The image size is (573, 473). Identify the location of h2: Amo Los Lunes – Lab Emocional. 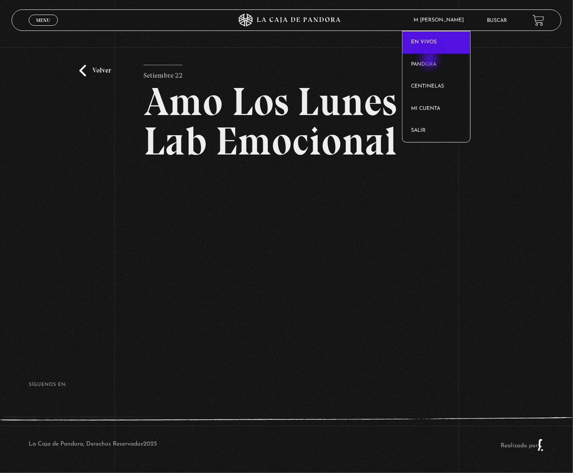
(287, 121).